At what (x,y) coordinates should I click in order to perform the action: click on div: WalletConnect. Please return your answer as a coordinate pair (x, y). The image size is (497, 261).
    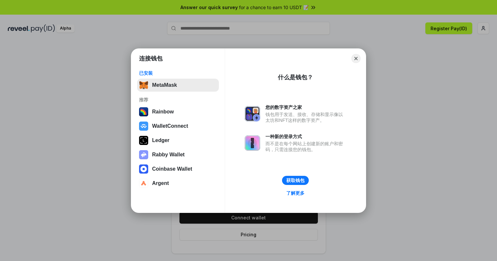
    Looking at the image, I should click on (170, 126).